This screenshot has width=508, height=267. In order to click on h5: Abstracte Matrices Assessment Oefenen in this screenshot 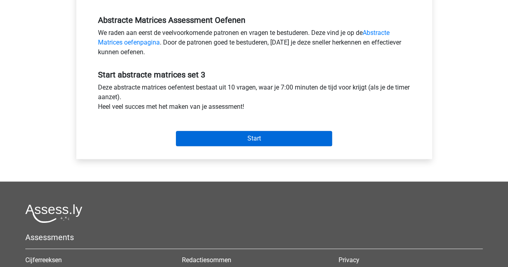, I will do `click(254, 20)`.